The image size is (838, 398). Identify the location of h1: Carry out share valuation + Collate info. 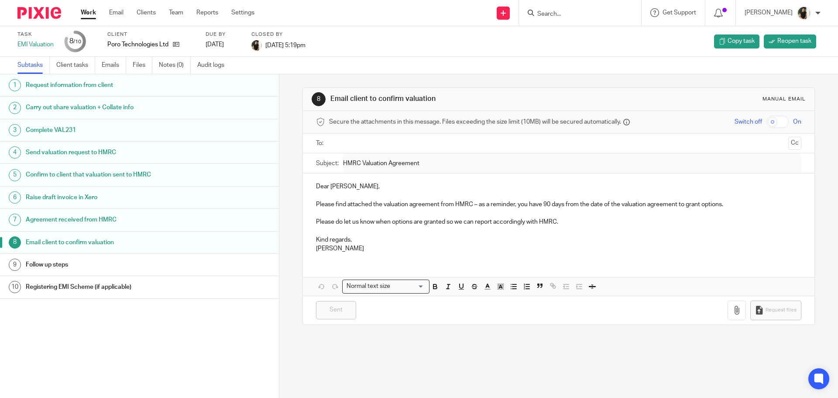
(107, 107).